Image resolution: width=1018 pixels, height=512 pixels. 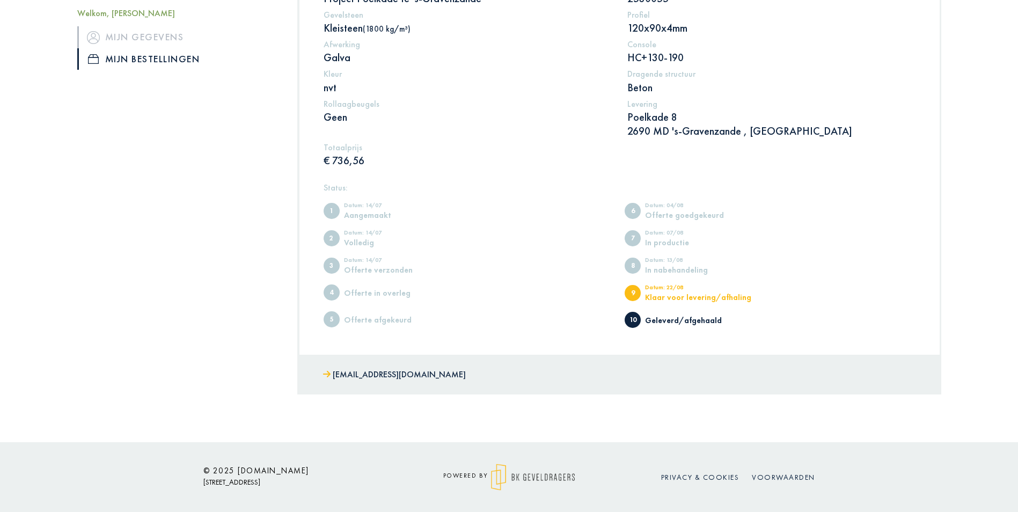 What do you see at coordinates (771, 87) in the screenshot?
I see `p: Beton` at bounding box center [771, 87].